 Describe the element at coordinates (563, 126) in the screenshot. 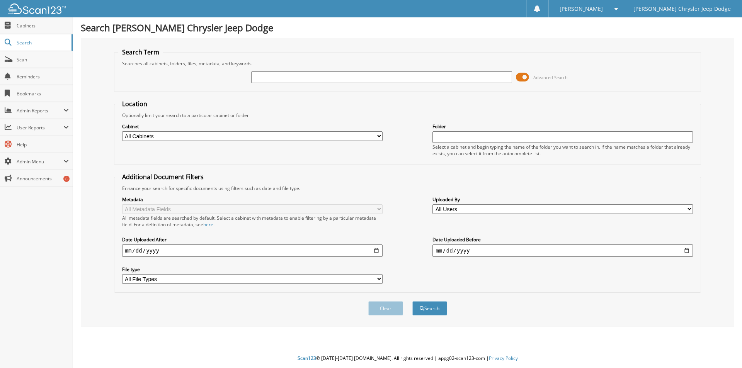

I see `label: Folder` at that location.